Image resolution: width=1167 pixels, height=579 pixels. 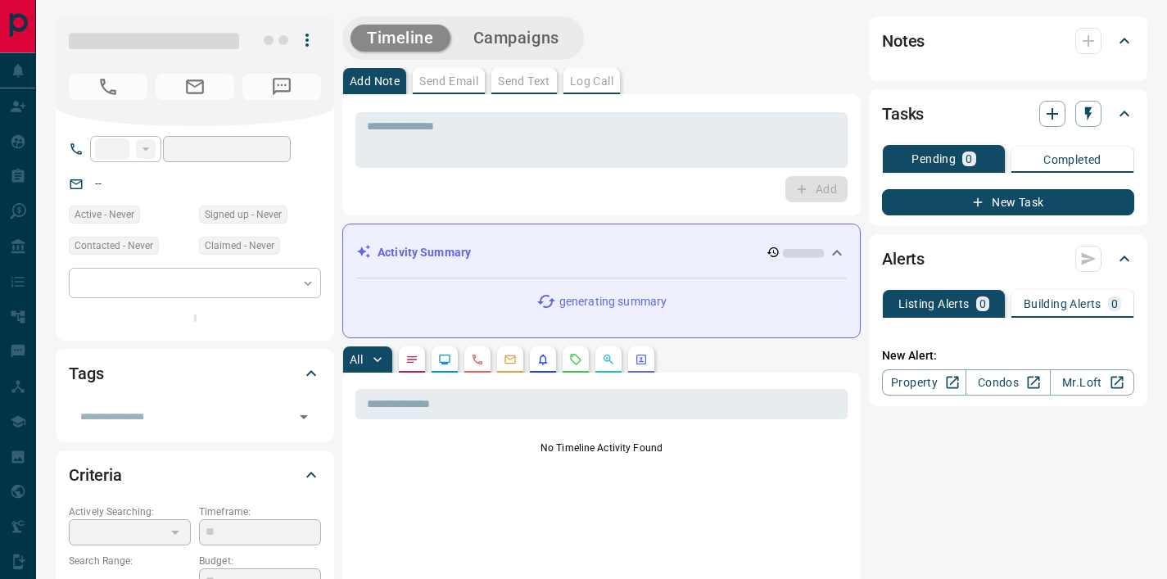 What do you see at coordinates (601, 448) in the screenshot?
I see `p: No Timeline Activity Found` at bounding box center [601, 448].